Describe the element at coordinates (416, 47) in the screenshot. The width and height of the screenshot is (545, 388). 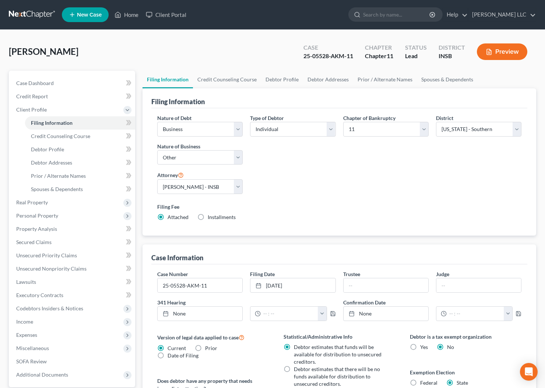
I see `div: Status` at that location.